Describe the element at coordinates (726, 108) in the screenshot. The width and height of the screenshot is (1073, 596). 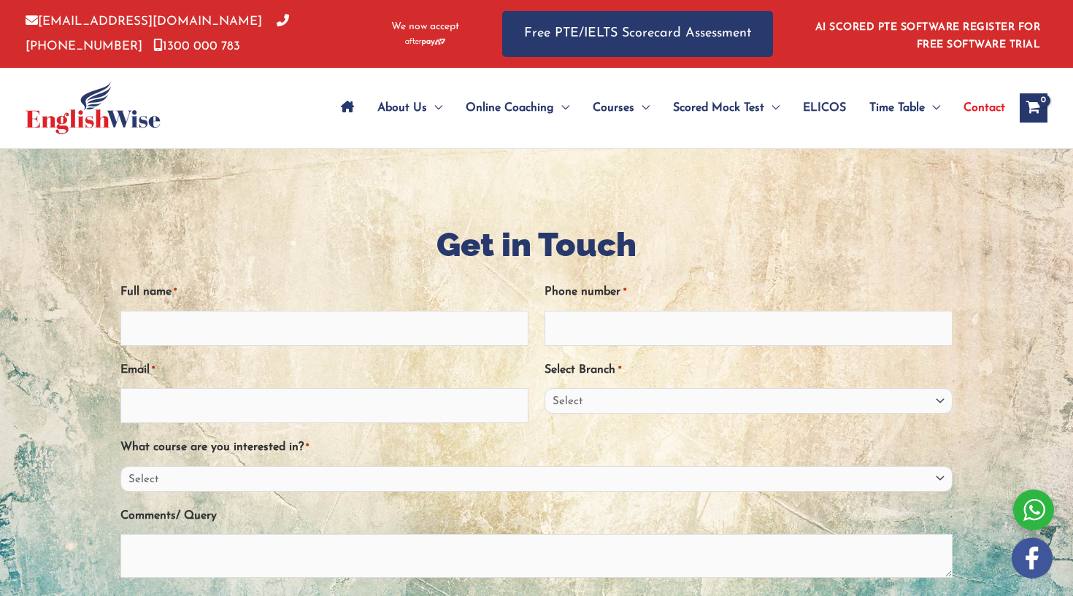
I see `a: Scored Mock TestMenu Toggle` at that location.